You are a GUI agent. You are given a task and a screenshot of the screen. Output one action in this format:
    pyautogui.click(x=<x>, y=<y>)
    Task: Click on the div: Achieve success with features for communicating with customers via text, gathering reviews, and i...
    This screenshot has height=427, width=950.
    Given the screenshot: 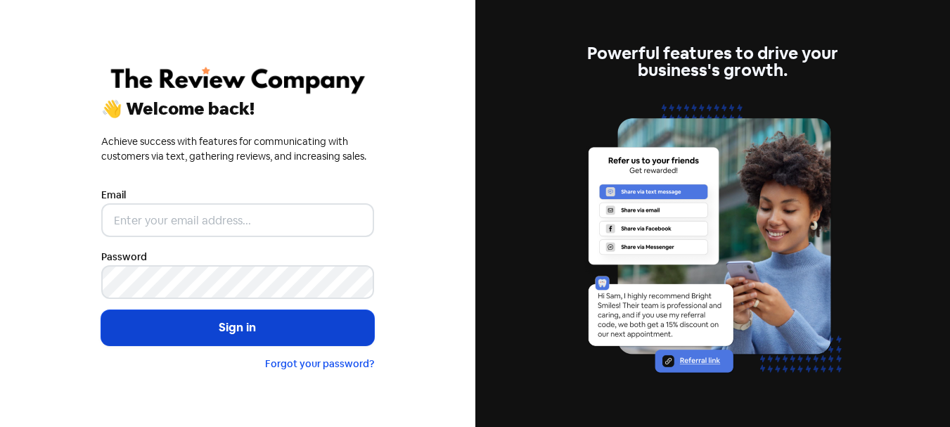 What is the action you would take?
    pyautogui.click(x=238, y=149)
    